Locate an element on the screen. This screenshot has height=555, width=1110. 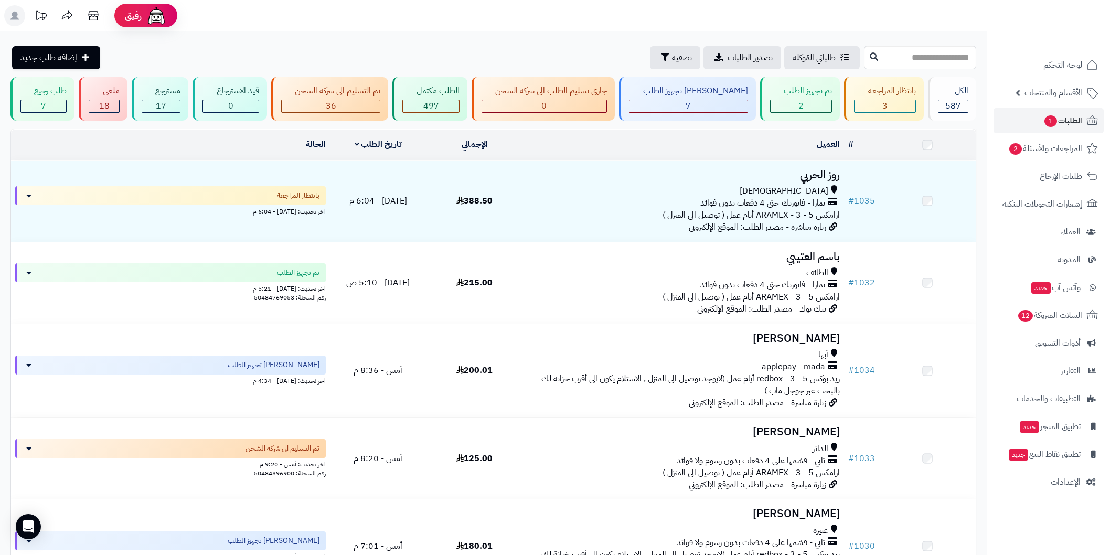
span: تيك توك - مصدر الطلب: الموقع الإلكتروني is located at coordinates (762, 309).